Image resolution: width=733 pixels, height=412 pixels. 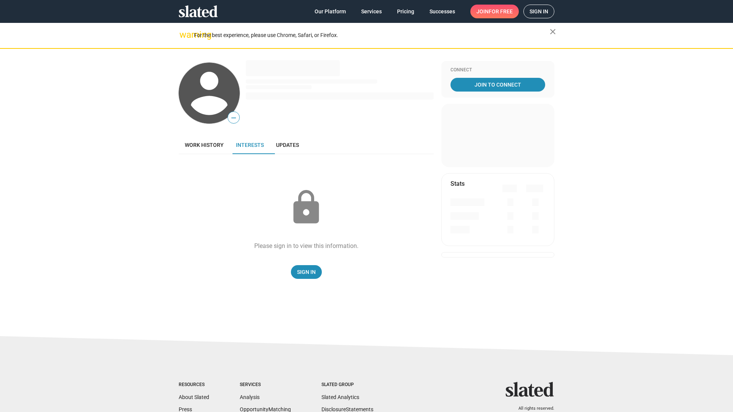 What do you see at coordinates (553, 32) in the screenshot?
I see `mat-icon: close` at bounding box center [553, 32].